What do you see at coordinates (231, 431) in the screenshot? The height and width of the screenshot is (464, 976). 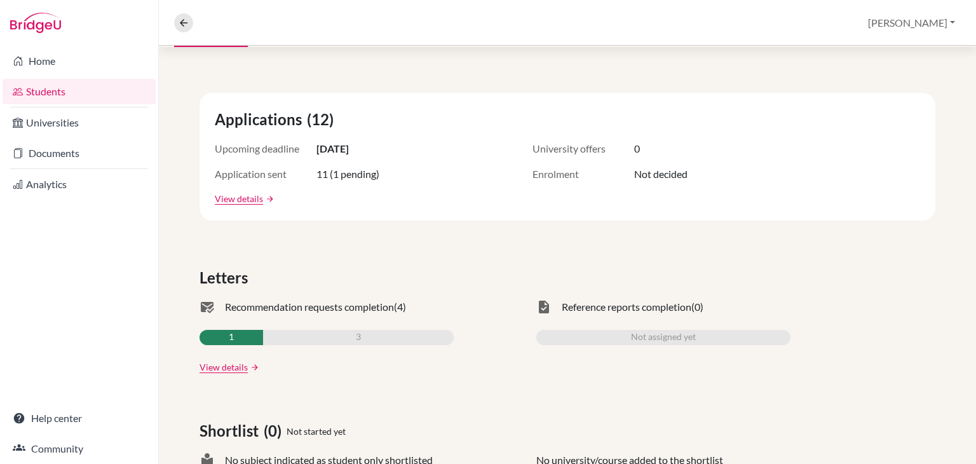 I see `span: Shortlist` at bounding box center [231, 431].